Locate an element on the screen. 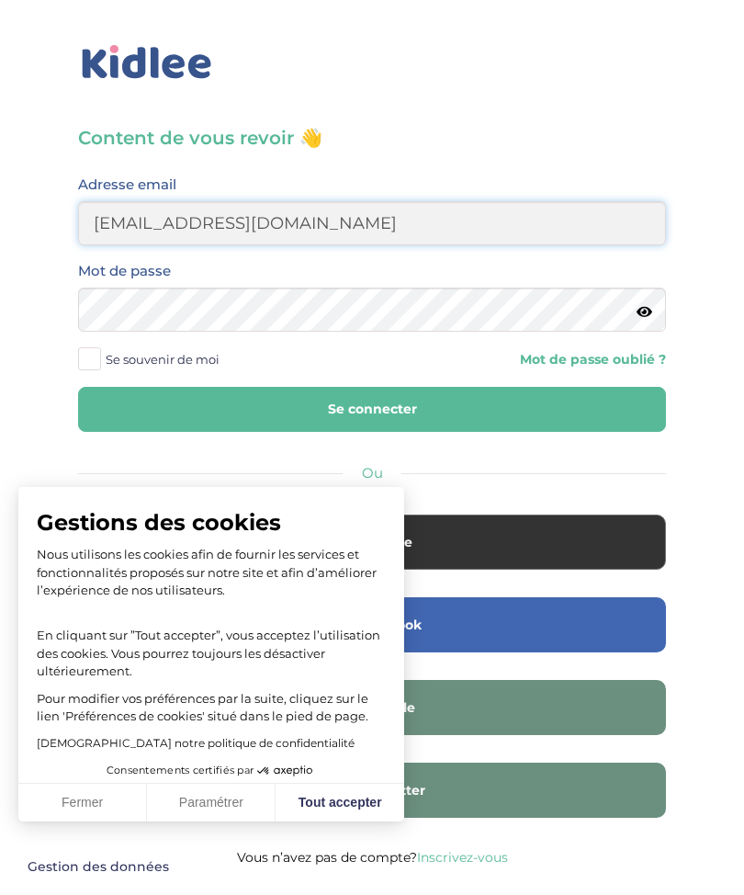 The image size is (744, 895). span: Gestions des cookies is located at coordinates (211, 523).